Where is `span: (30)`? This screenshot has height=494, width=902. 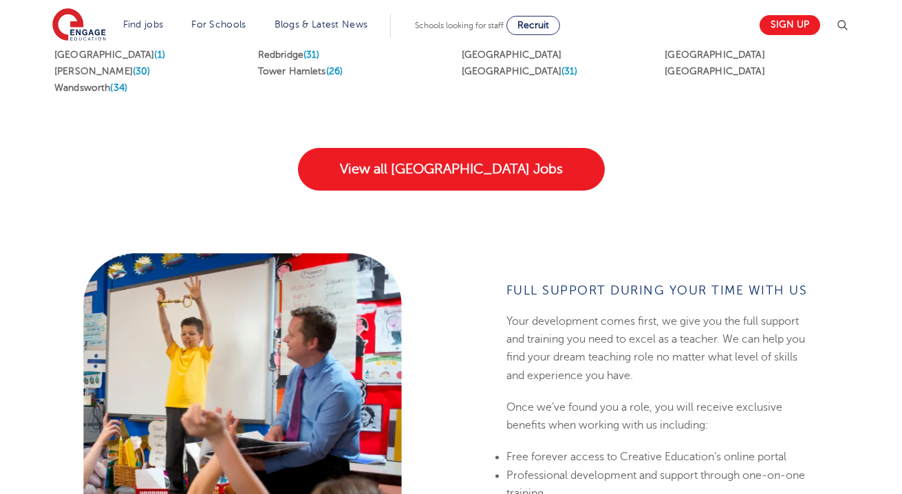 span: (30) is located at coordinates (142, 71).